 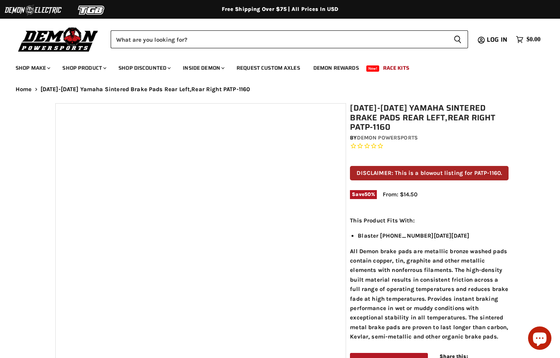 What do you see at coordinates (396, 68) in the screenshot?
I see `a: Race Kits` at bounding box center [396, 68].